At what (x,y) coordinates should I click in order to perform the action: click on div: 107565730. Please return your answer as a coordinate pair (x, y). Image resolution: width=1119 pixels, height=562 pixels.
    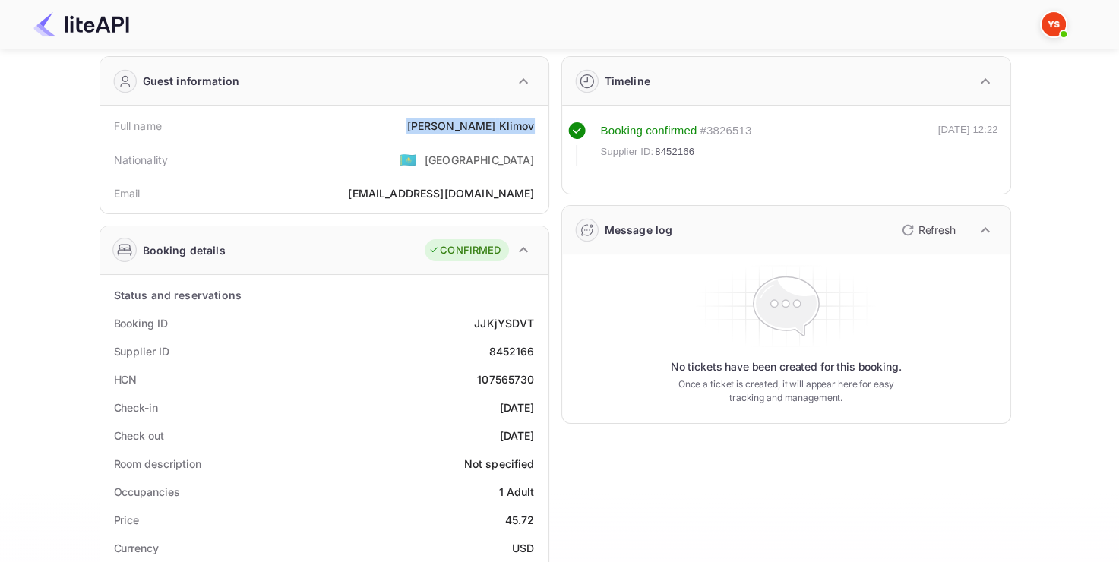
    Looking at the image, I should click on (505, 379).